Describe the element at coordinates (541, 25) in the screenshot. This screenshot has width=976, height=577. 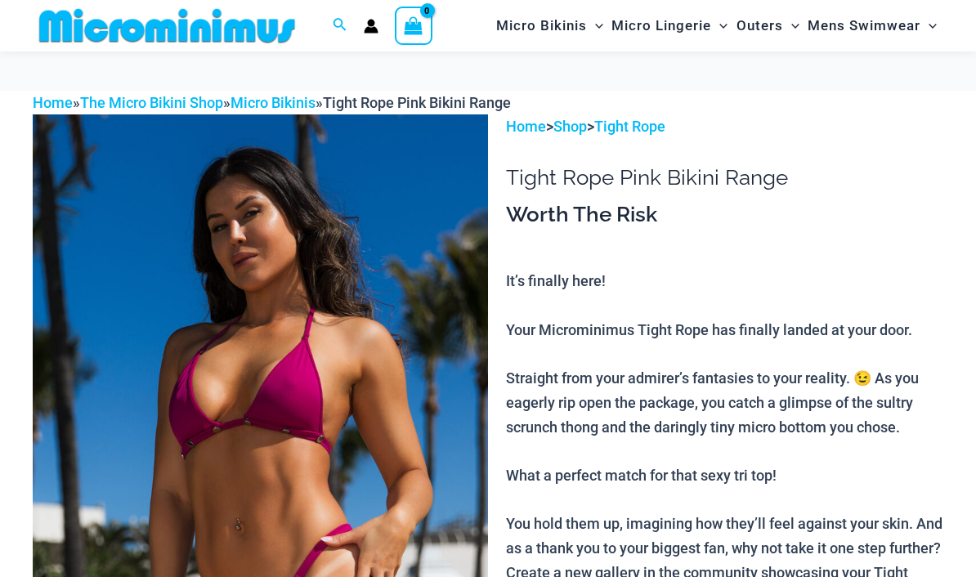
I see `span: Micro Bikinis` at that location.